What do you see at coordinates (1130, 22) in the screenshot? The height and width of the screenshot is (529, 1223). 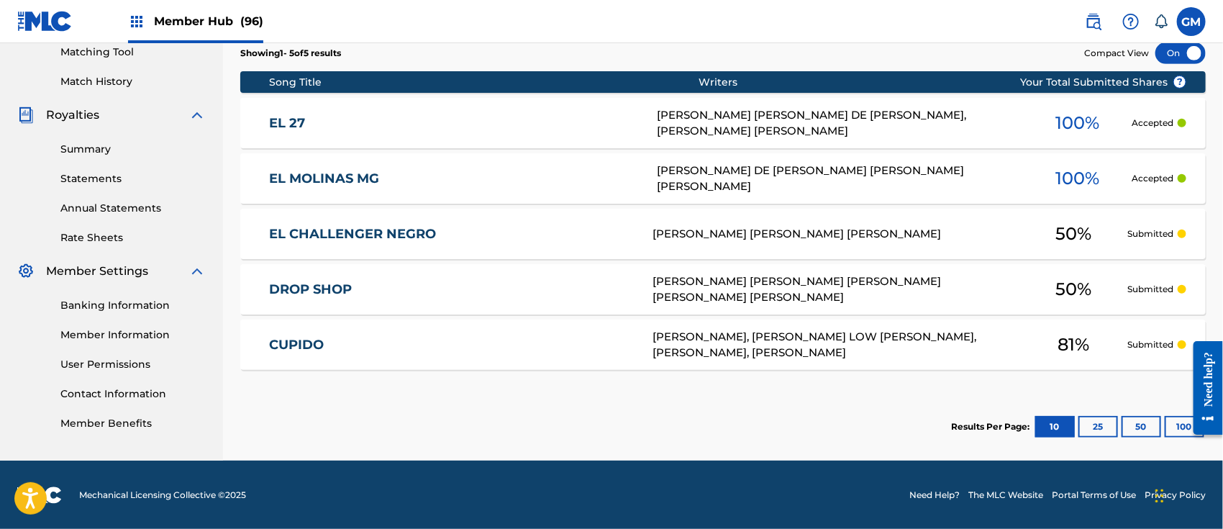 I see `img: help` at bounding box center [1130, 22].